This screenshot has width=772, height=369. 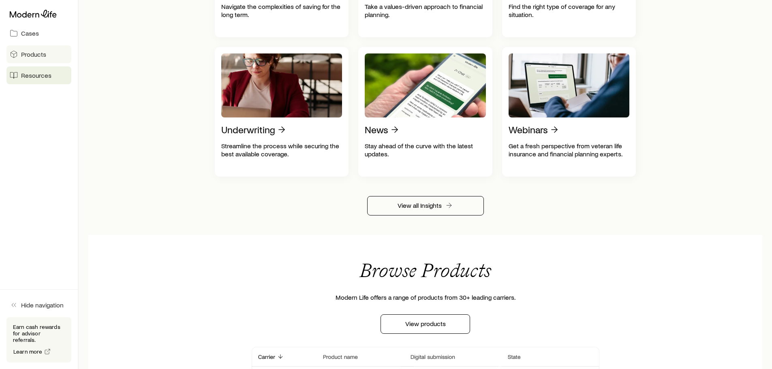 I want to click on a: UnderwritingStreamline the process while securing the best available coverage., so click(x=281, y=112).